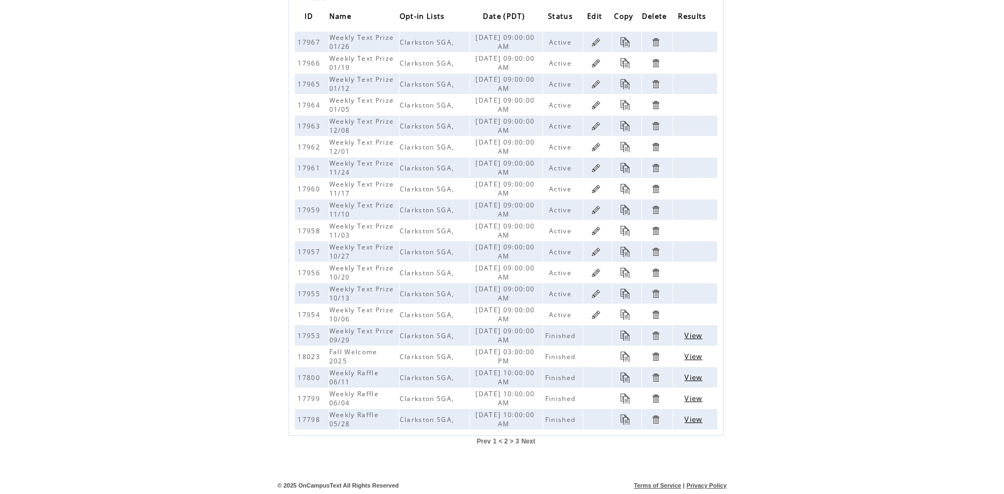 The image size is (1004, 494). What do you see at coordinates (310, 42) in the screenshot?
I see `span: 17967` at bounding box center [310, 42].